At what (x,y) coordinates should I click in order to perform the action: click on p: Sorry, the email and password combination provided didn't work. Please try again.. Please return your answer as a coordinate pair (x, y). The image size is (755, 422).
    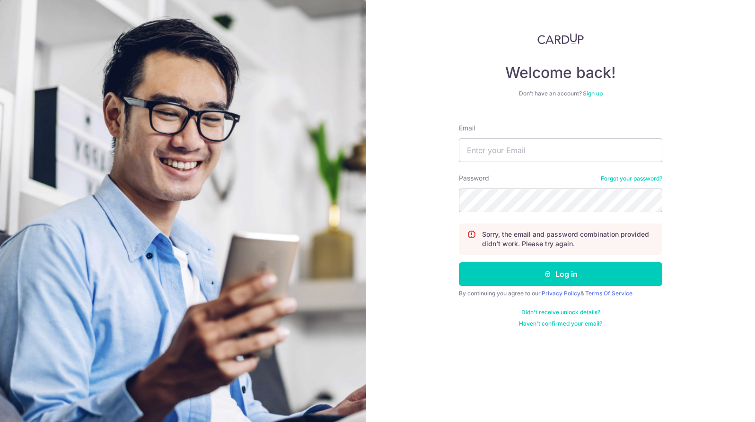
    Looking at the image, I should click on (568, 239).